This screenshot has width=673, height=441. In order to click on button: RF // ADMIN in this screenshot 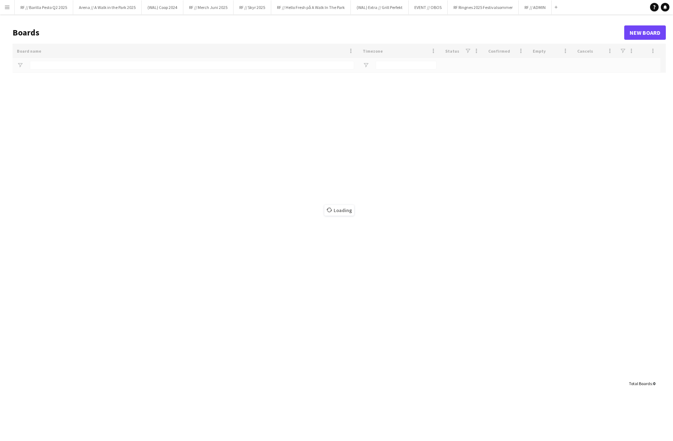, I will do `click(535, 7)`.